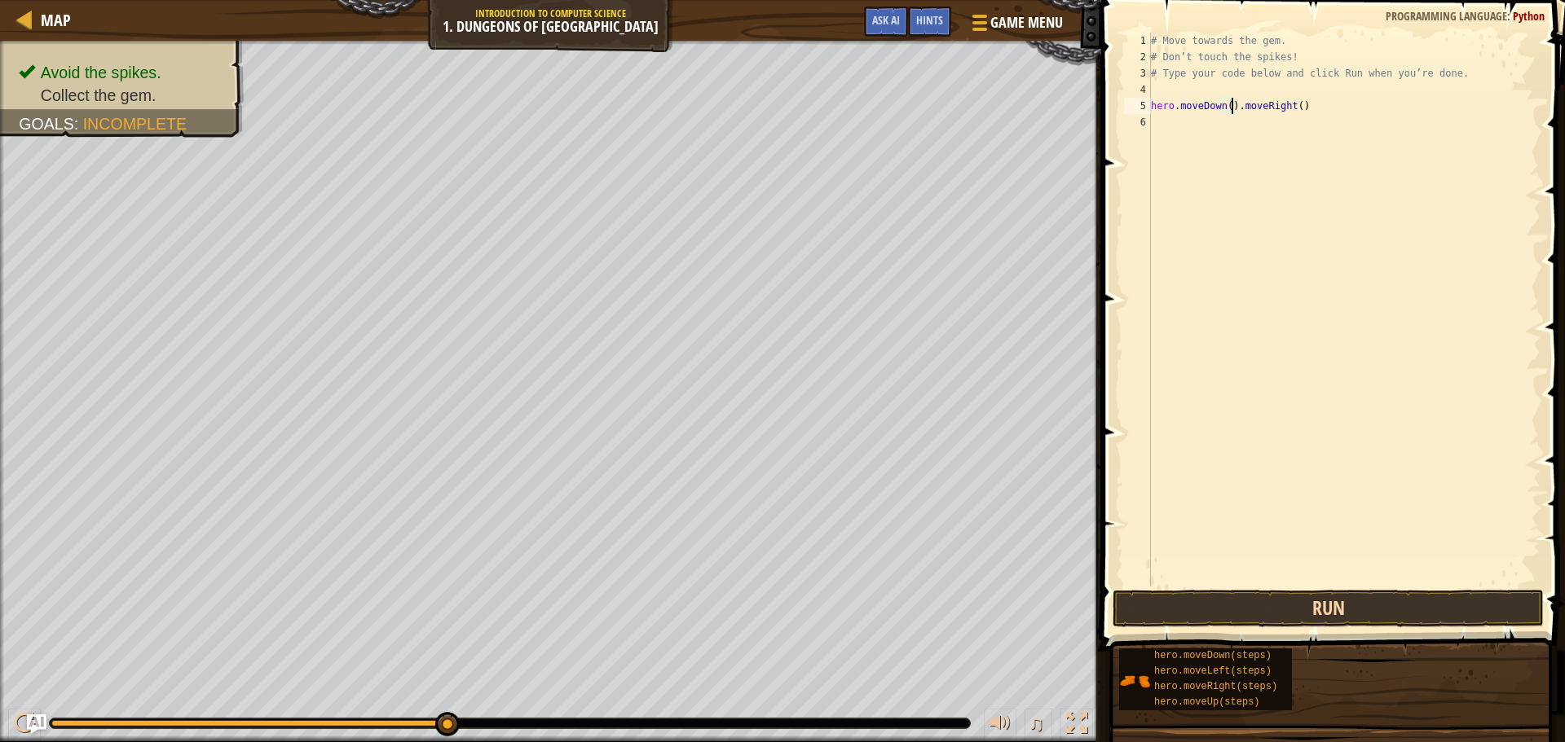 This screenshot has width=1565, height=742. Describe the element at coordinates (1528, 15) in the screenshot. I see `span: Python` at that location.